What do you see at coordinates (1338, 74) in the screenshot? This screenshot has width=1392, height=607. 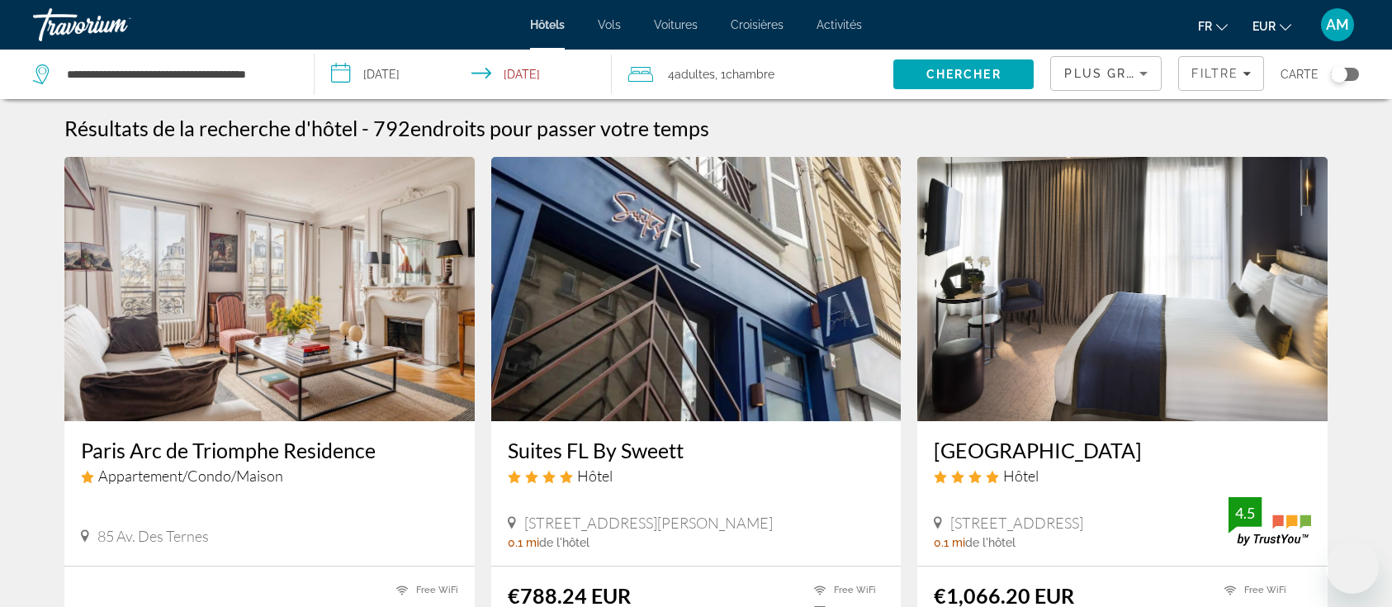 I see `button: Toggle map` at bounding box center [1338, 74].